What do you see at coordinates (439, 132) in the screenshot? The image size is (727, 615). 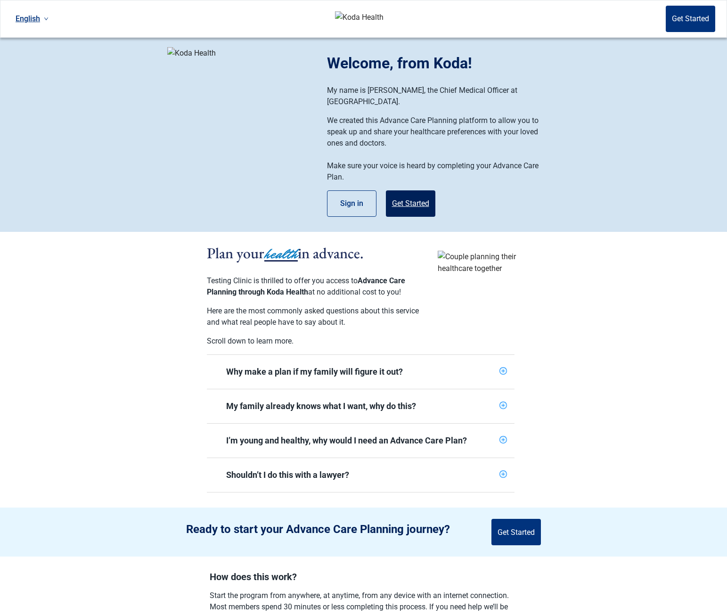 I see `p: We created this Advance Care Planning platform to allow you to speak up and share your healthcare...` at bounding box center [439, 132].